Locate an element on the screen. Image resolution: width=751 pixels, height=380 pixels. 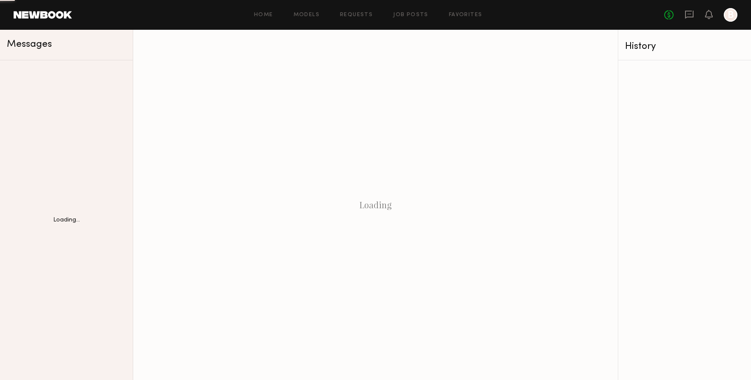
a: Requests is located at coordinates (356, 15).